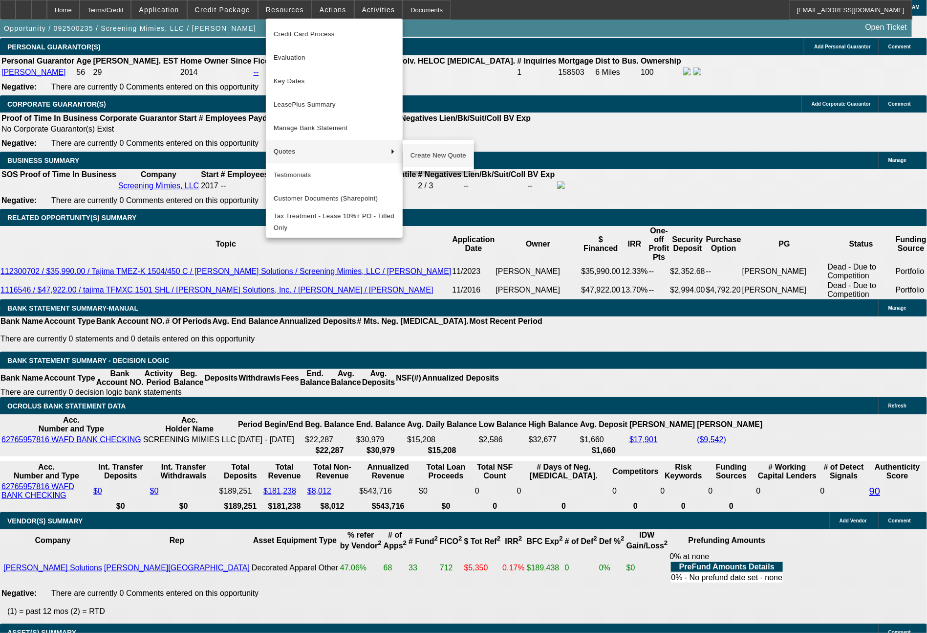 This screenshot has height=633, width=927. I want to click on span: Manage Bank Statement, so click(334, 128).